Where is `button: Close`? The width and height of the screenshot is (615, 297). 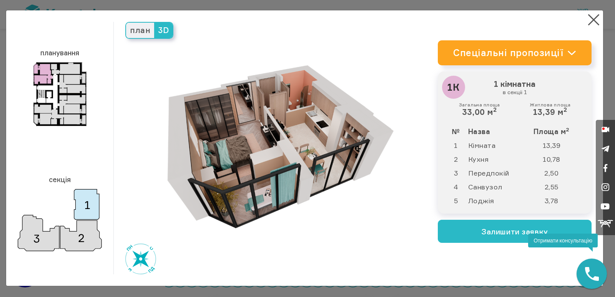
button: Close is located at coordinates (593, 20).